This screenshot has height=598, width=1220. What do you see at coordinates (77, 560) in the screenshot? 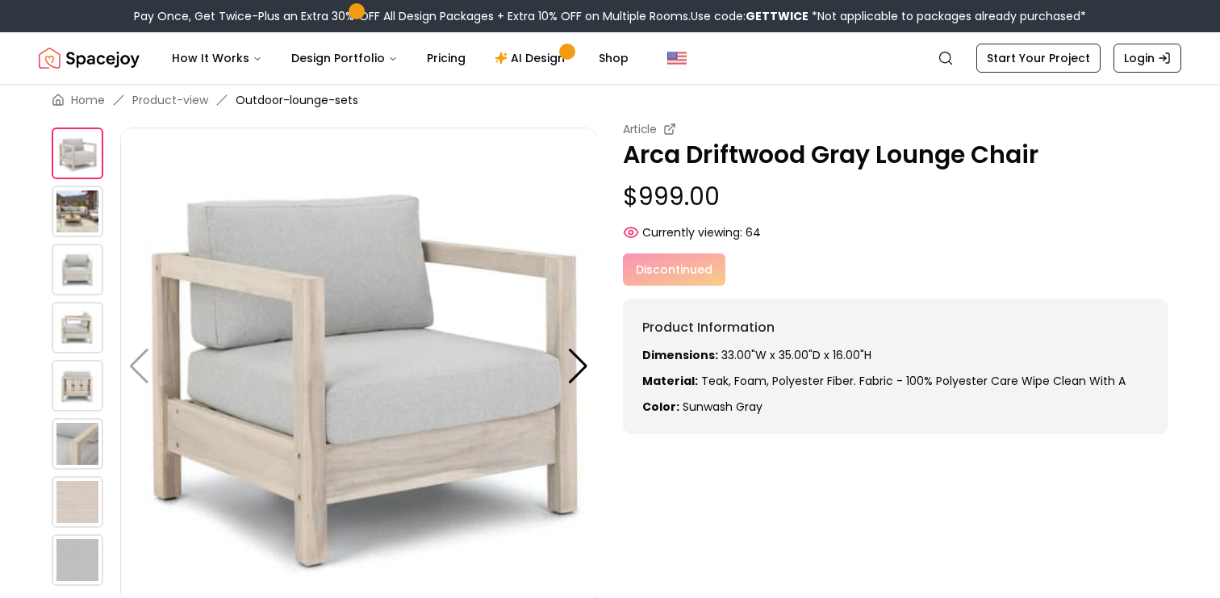
I see `img: https://storage.googleapis.com/spacejoy-main/assets/6253979955bc0a0036fde3e4/product_1_8nglgkpep8a5` at bounding box center [77, 560].